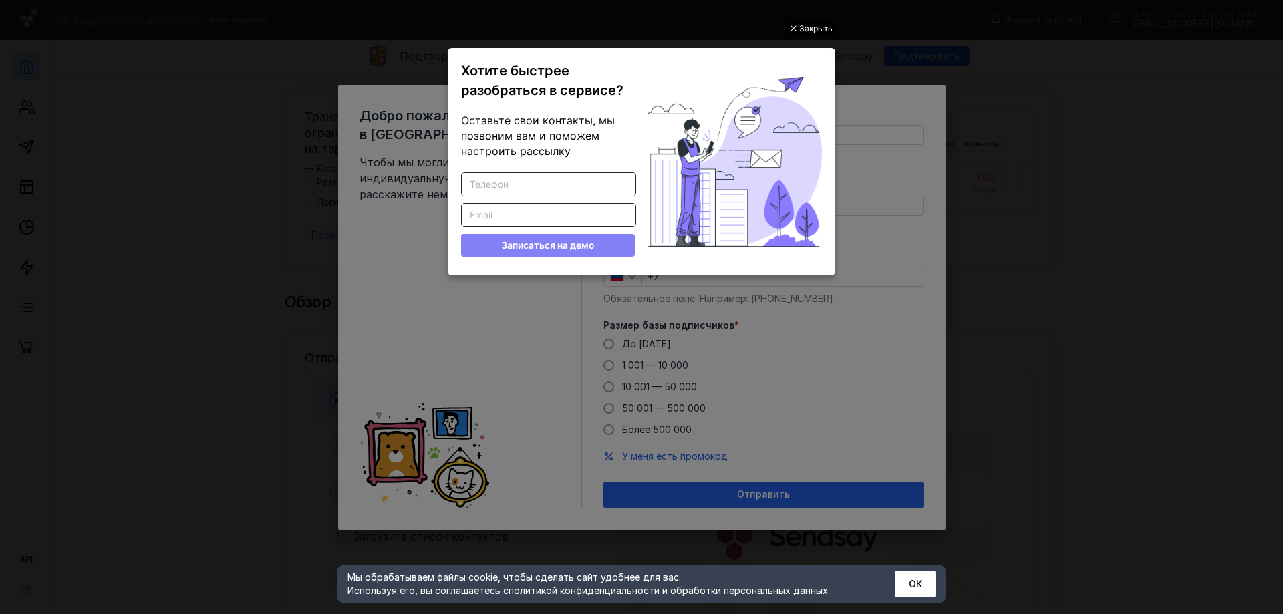 The image size is (1283, 614). Describe the element at coordinates (548, 215) in the screenshot. I see `input: Email` at that location.